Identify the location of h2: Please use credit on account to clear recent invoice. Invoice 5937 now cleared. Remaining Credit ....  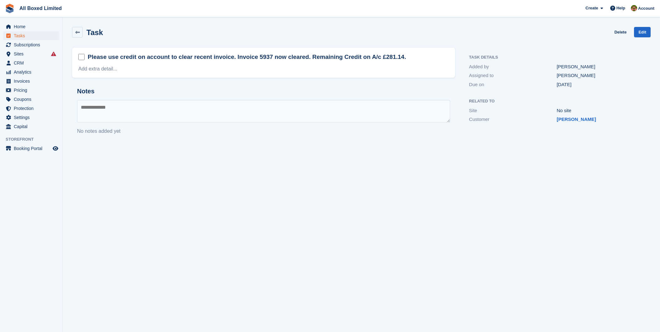
(247, 57).